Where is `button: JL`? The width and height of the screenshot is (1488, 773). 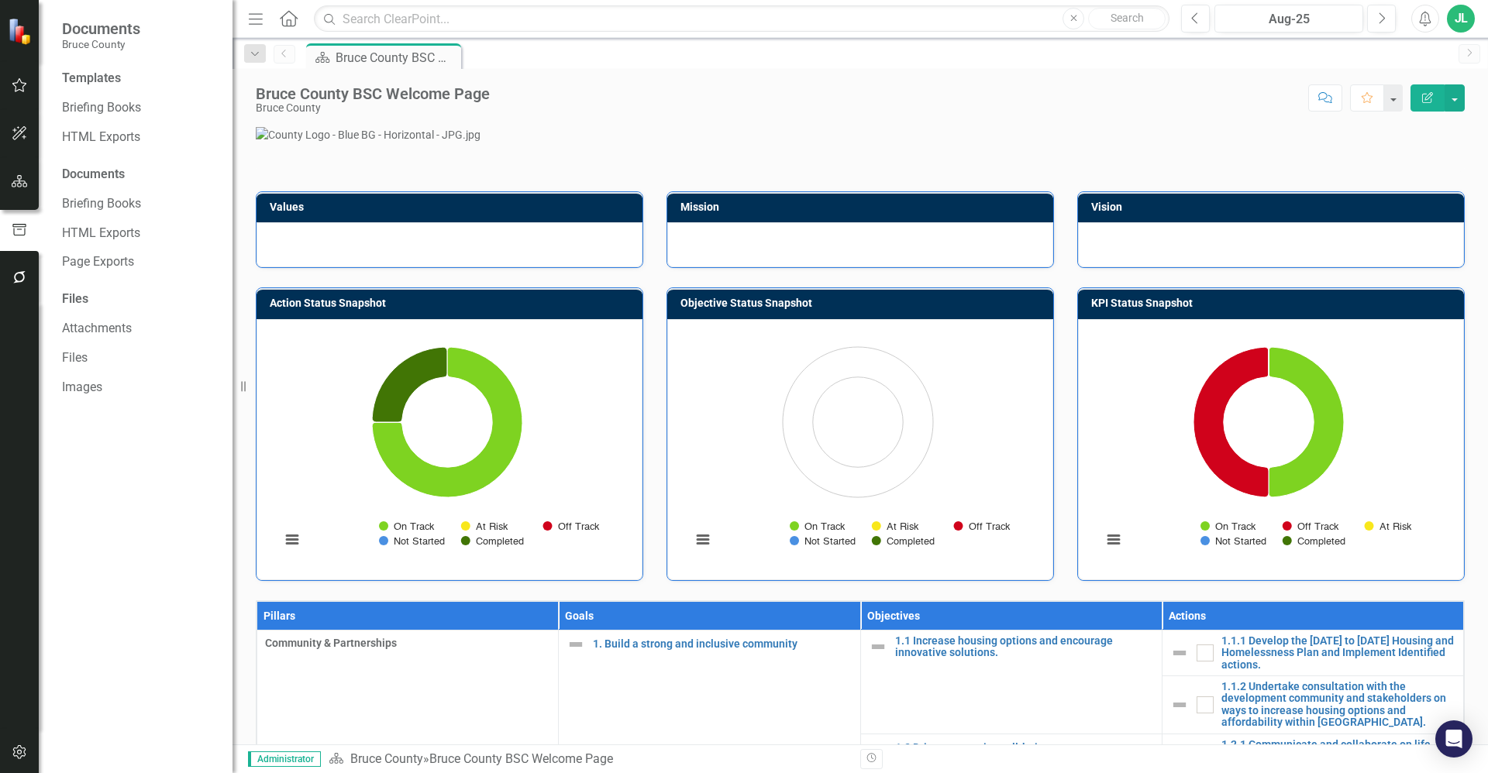
button: JL is located at coordinates (1461, 19).